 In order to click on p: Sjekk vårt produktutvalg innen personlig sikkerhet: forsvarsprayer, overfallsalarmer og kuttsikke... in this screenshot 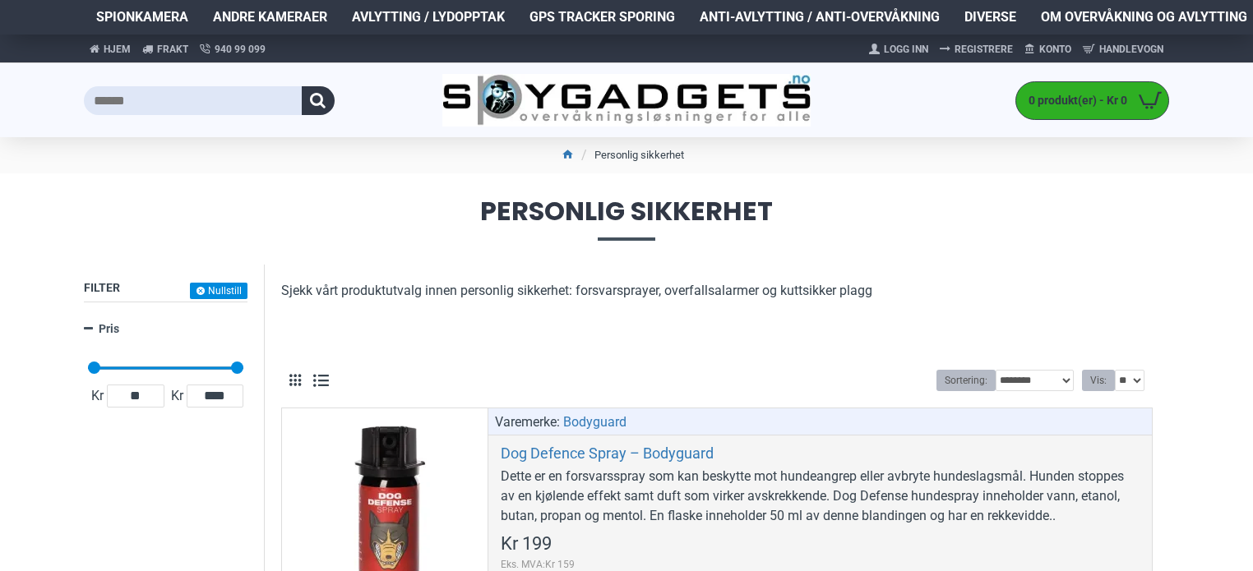, I will do `click(717, 291)`.